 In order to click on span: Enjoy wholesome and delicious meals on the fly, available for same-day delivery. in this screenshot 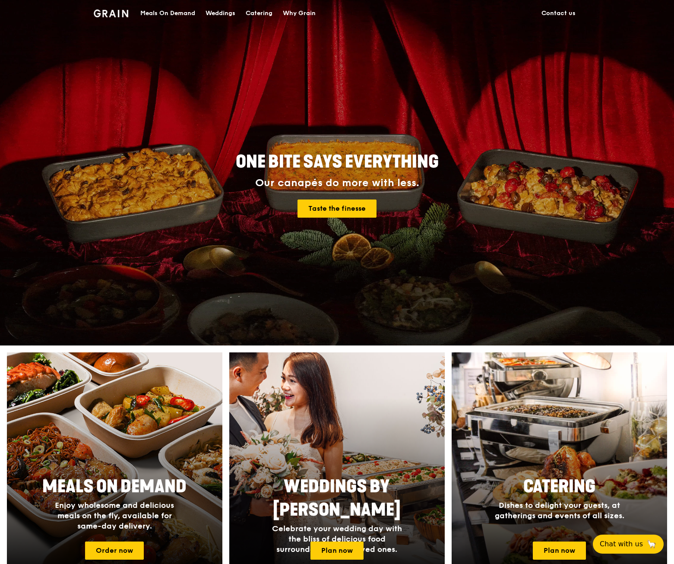, I will do `click(114, 516)`.